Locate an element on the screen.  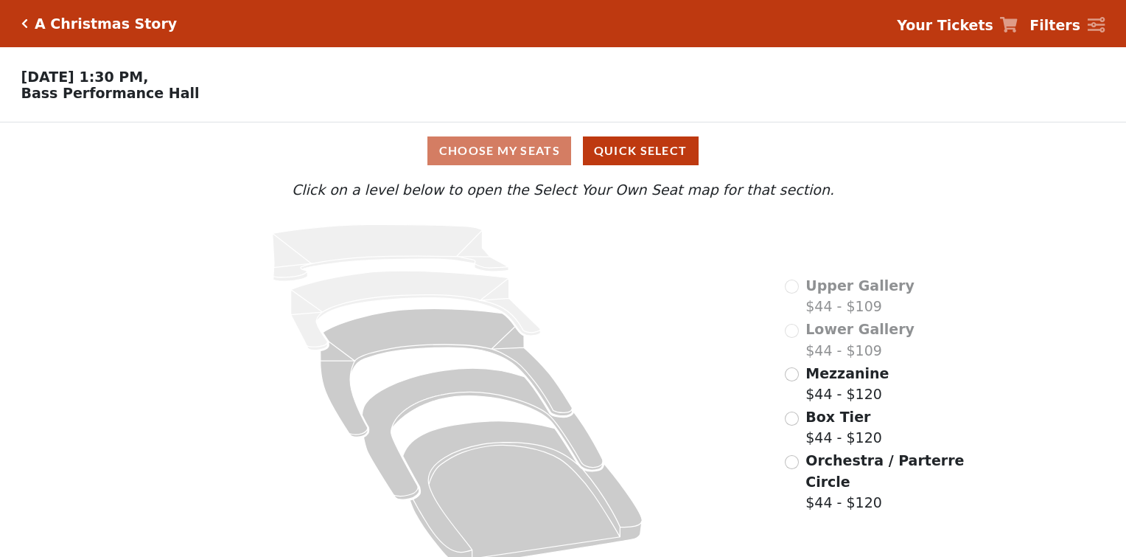
strong: Your Tickets is located at coordinates (945, 25).